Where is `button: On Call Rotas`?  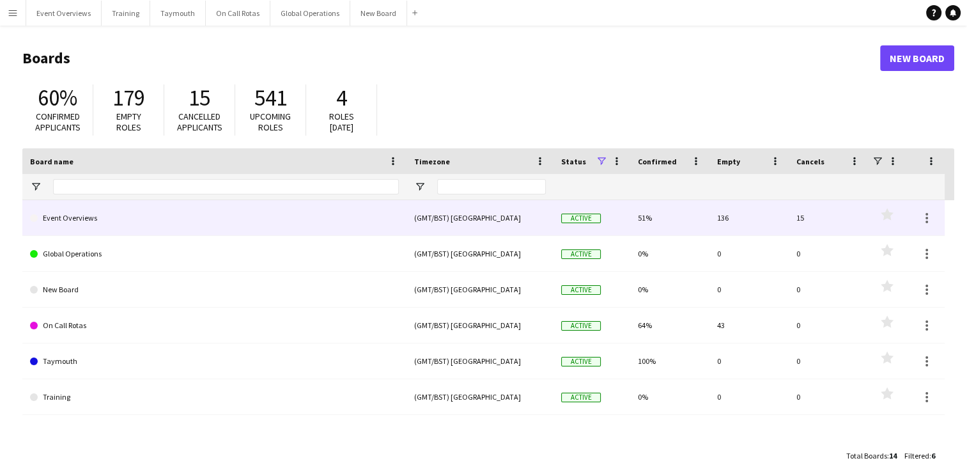
button: On Call Rotas is located at coordinates (238, 13).